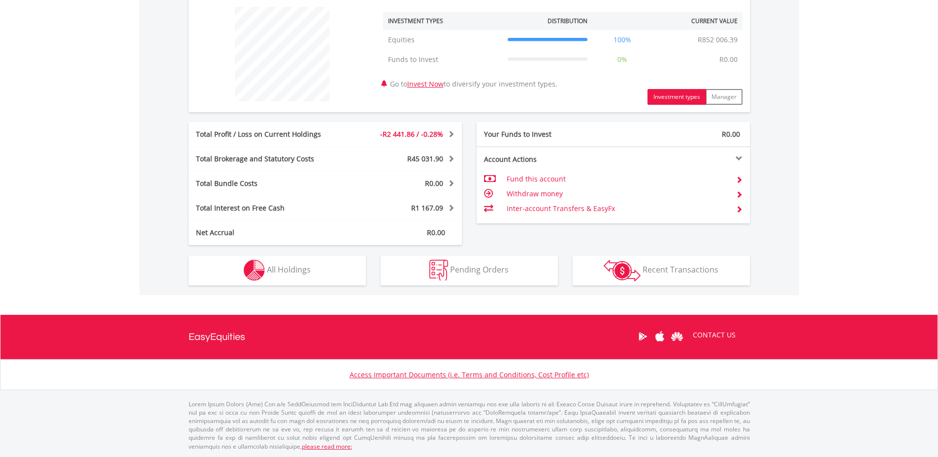 This screenshot has height=457, width=938. What do you see at coordinates (469, 271) in the screenshot?
I see `button: Pending Orders` at bounding box center [469, 271].